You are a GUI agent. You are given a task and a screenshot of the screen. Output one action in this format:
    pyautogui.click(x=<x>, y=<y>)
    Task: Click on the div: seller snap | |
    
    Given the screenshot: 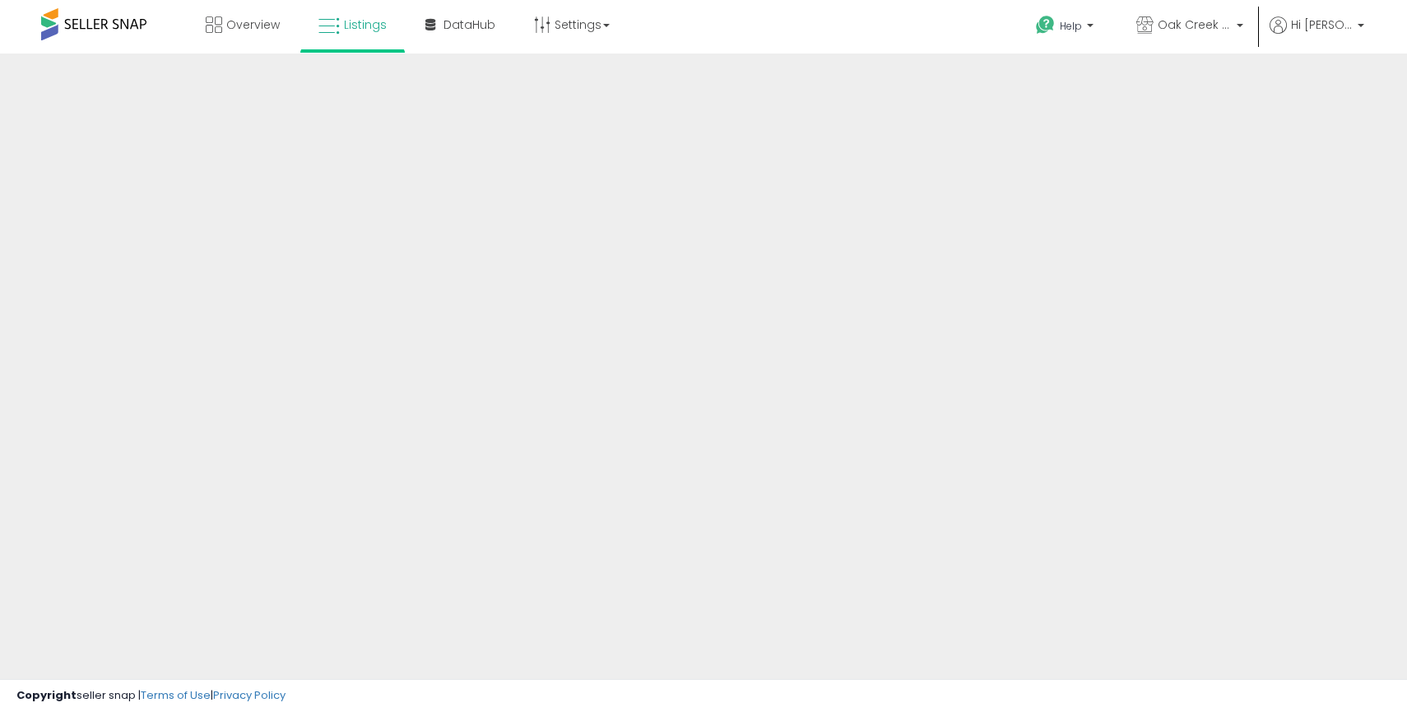 What is the action you would take?
    pyautogui.click(x=151, y=695)
    